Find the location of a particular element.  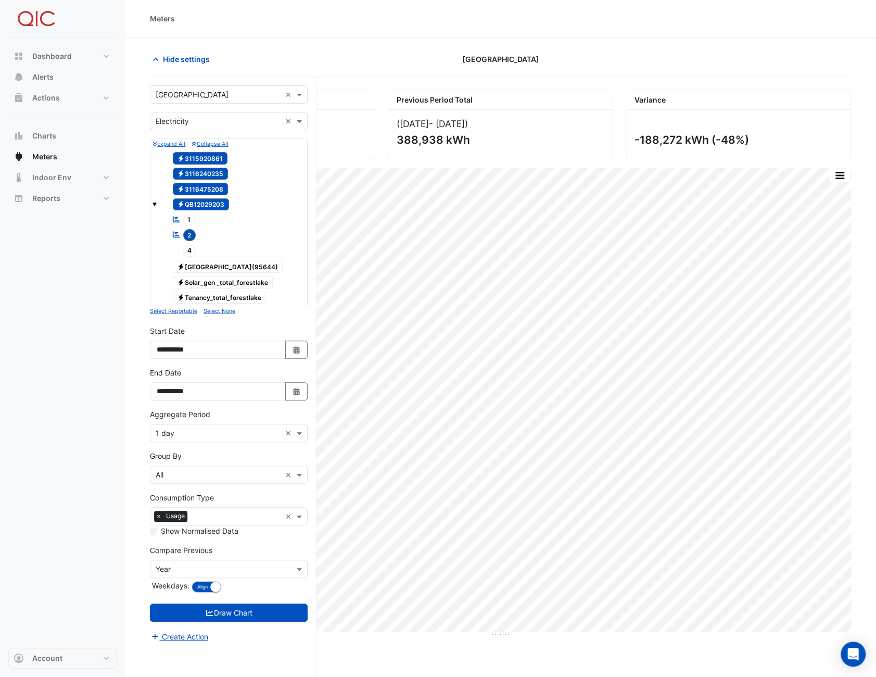

button: Select Reportable is located at coordinates (173, 311).